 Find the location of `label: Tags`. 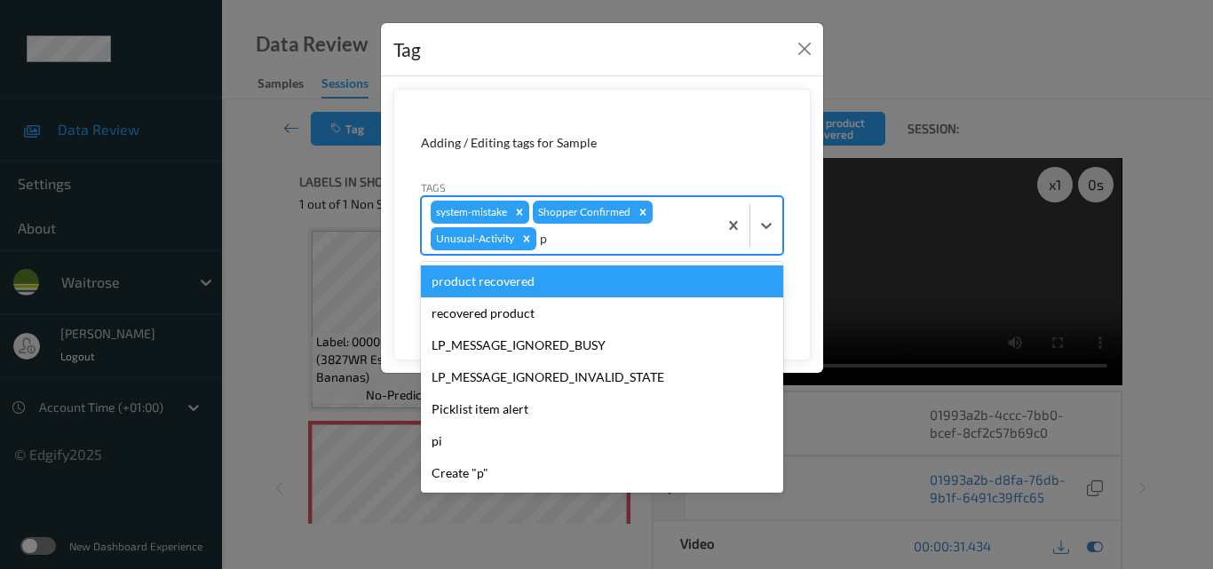

label: Tags is located at coordinates (433, 187).